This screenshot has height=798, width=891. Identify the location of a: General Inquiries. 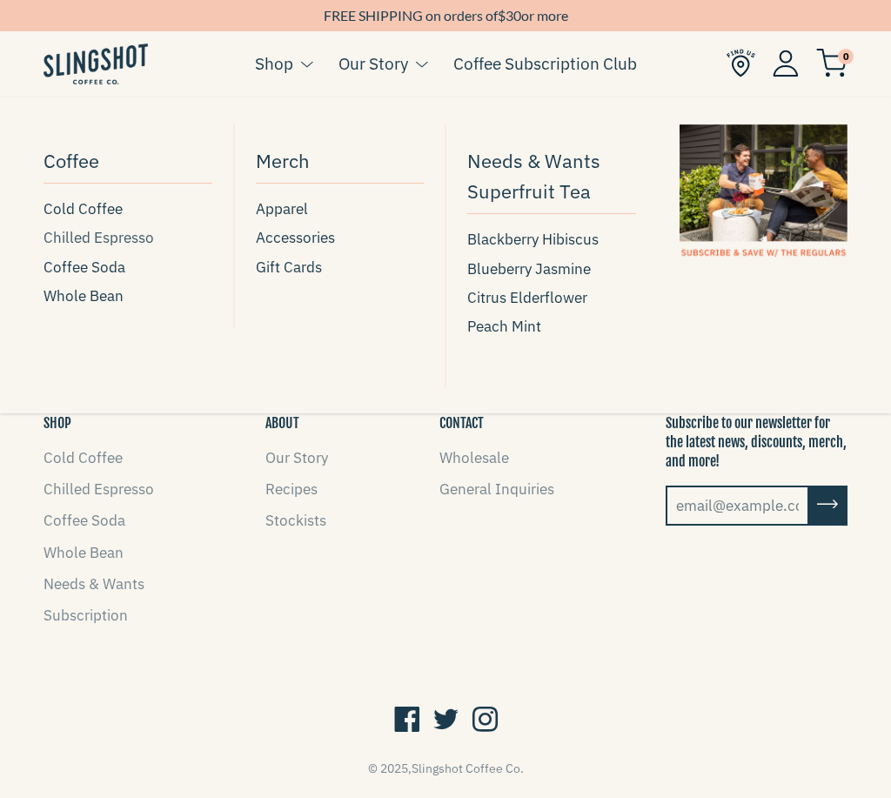
(497, 489).